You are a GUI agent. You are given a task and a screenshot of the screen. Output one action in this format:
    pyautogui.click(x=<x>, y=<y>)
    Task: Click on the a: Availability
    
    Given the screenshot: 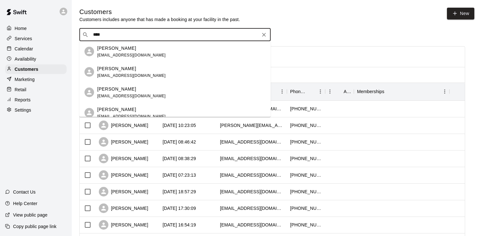 What is the action you would take?
    pyautogui.click(x=36, y=59)
    